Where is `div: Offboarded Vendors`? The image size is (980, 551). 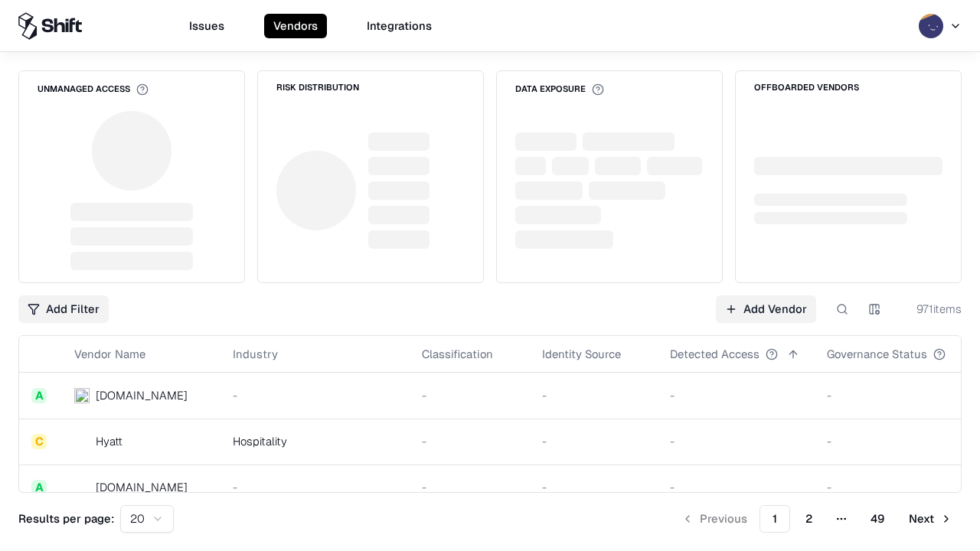
div: Offboarded Vendors is located at coordinates (806, 87).